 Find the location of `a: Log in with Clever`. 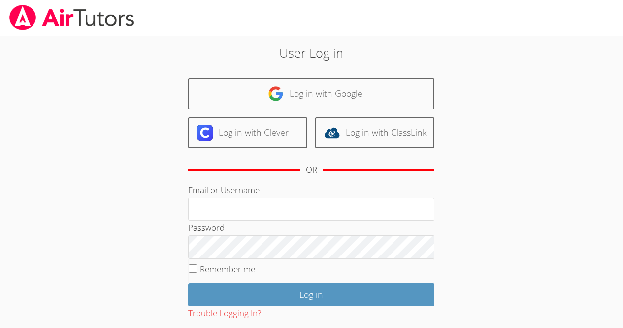

a: Log in with Clever is located at coordinates (248, 133).